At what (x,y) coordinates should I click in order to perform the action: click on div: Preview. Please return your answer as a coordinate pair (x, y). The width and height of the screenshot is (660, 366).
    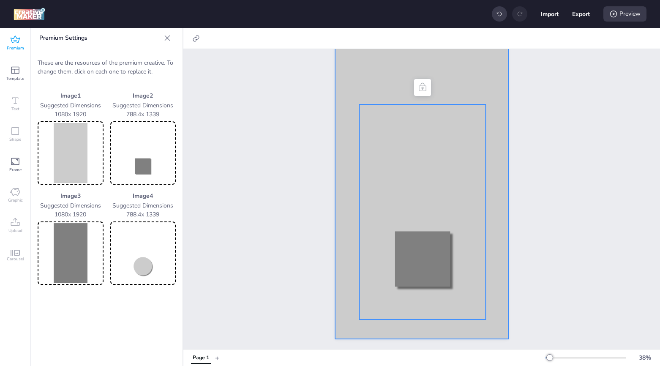
    Looking at the image, I should click on (625, 14).